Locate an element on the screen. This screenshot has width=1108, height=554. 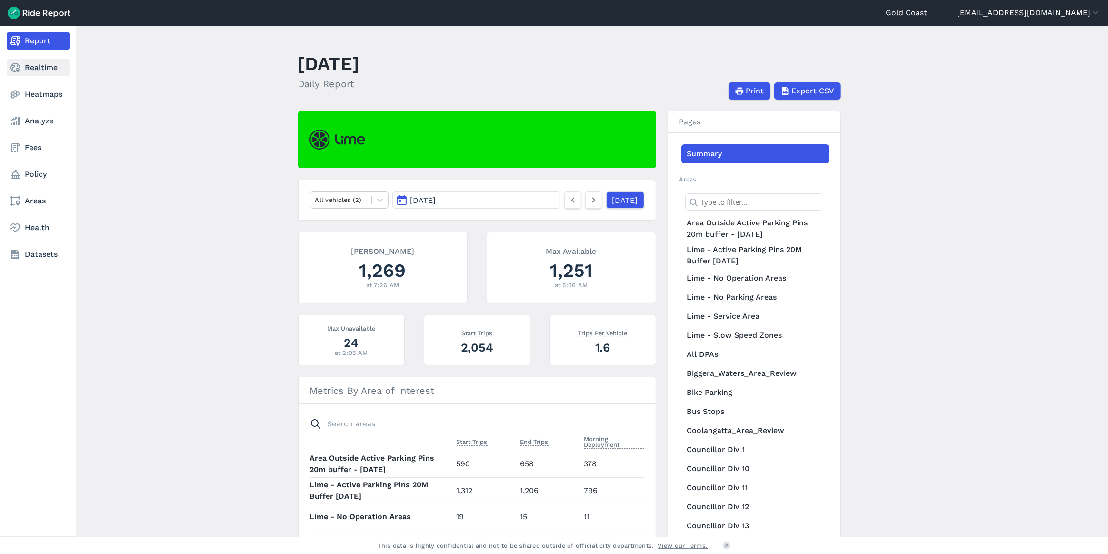
td: 1,312 is located at coordinates (485, 490).